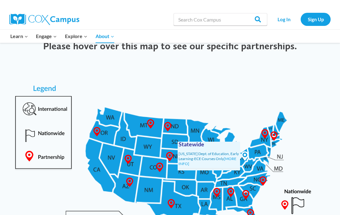 This screenshot has width=340, height=215. Describe the element at coordinates (315, 19) in the screenshot. I see `a: Sign Up` at that location.